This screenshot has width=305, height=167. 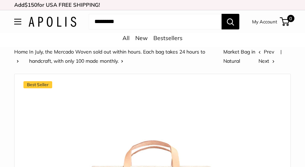 What do you see at coordinates (141, 38) in the screenshot?
I see `a: New` at bounding box center [141, 38].